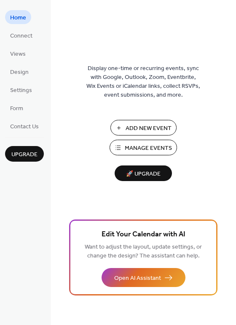  Describe the element at coordinates (18, 53) in the screenshot. I see `a: Views` at that location.